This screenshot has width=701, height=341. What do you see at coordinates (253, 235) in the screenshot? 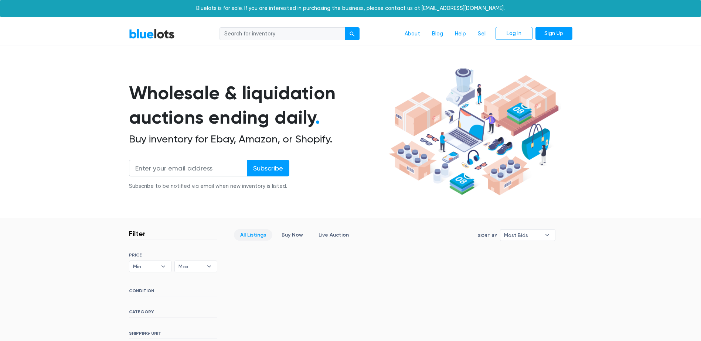
I see `a: All Listings` at bounding box center [253, 235].